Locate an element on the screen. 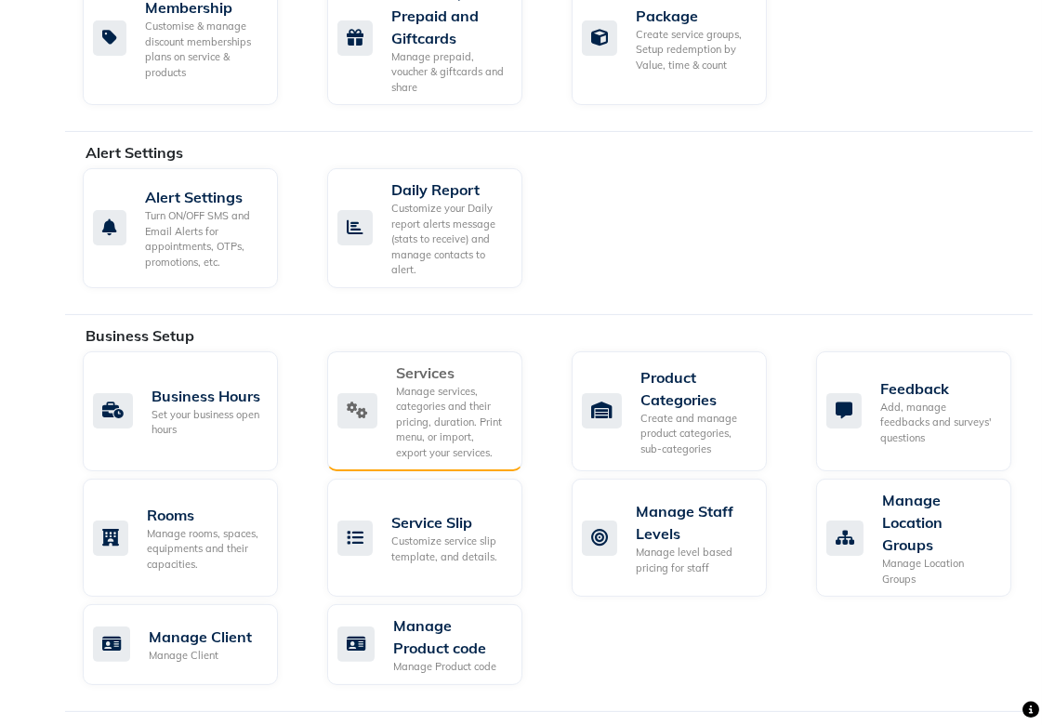  div: Alert Settings is located at coordinates (204, 197).